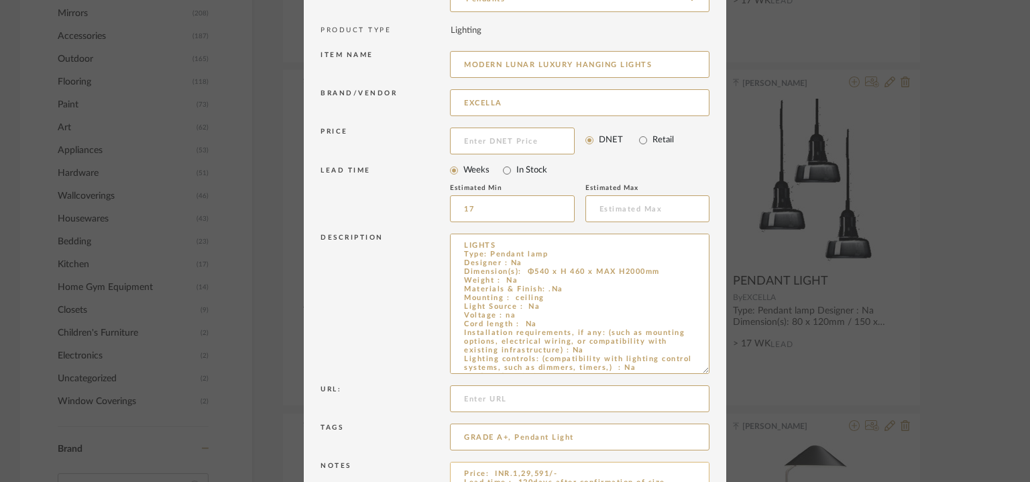 The width and height of the screenshot is (1030, 482). I want to click on input: Enter Keywords, Separated by Commas, so click(579, 437).